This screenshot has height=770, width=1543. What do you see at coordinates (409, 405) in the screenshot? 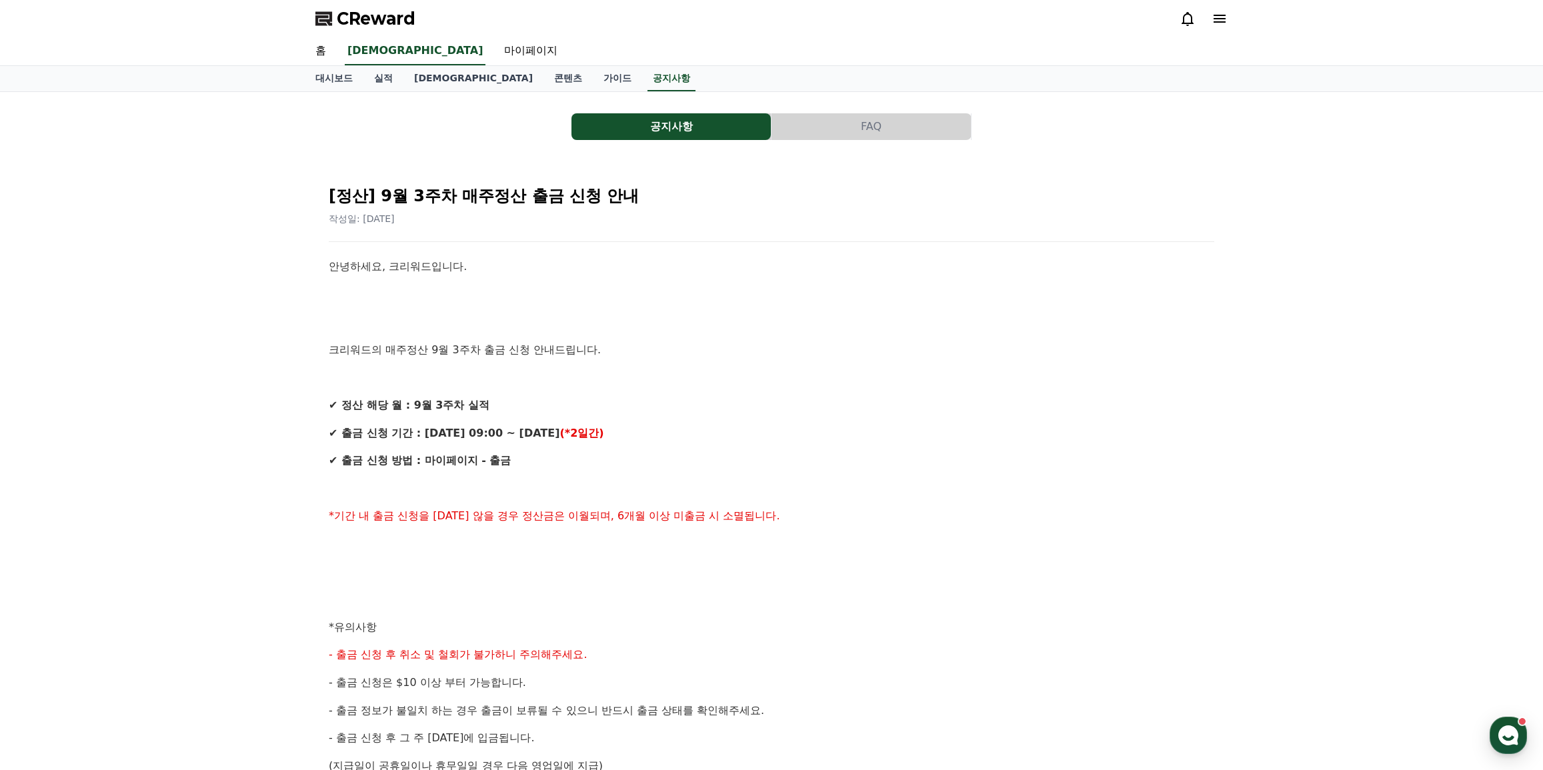
I see `strong: ✔ 정산 해당 월 : 9월 3주차 실적` at bounding box center [409, 405].